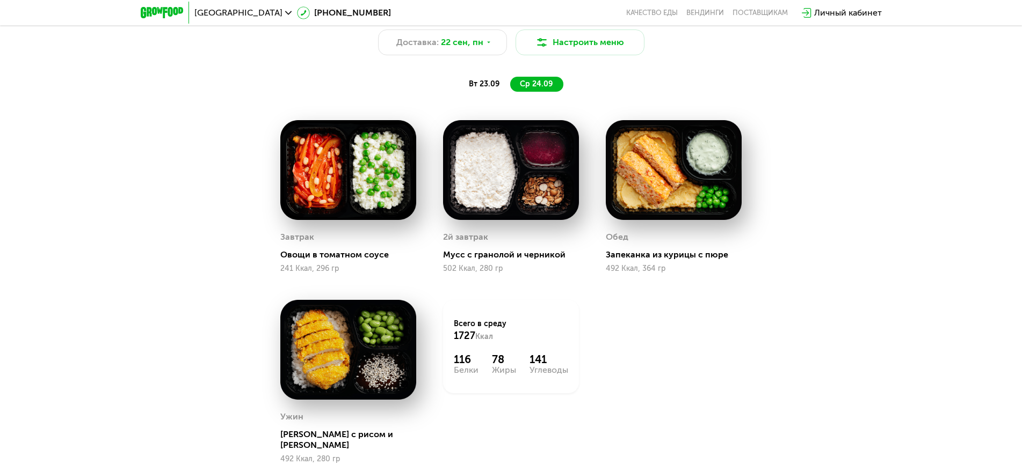  What do you see at coordinates (652, 13) in the screenshot?
I see `a: Качество еды` at bounding box center [652, 13].